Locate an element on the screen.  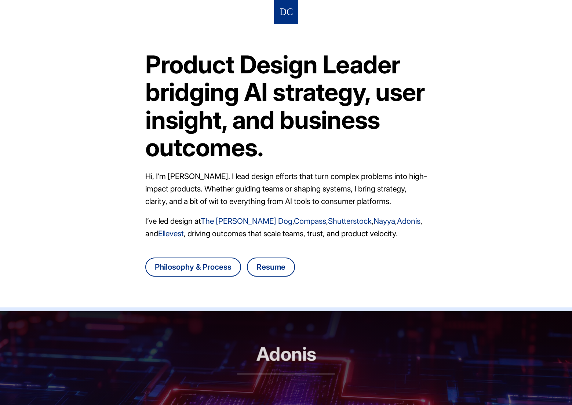
a: Download Danny Chang's resume as a PDF file is located at coordinates (271, 267).